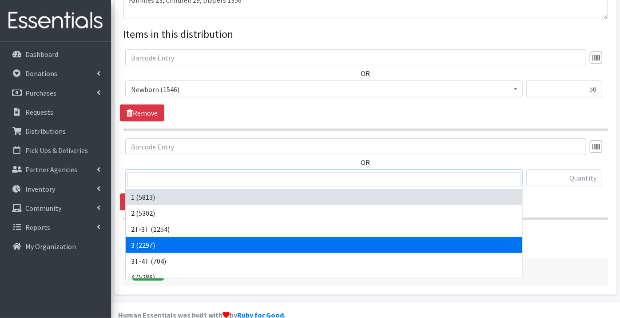  What do you see at coordinates (324, 229) in the screenshot?
I see `li: 2T-3T (1254)` at bounding box center [324, 229].